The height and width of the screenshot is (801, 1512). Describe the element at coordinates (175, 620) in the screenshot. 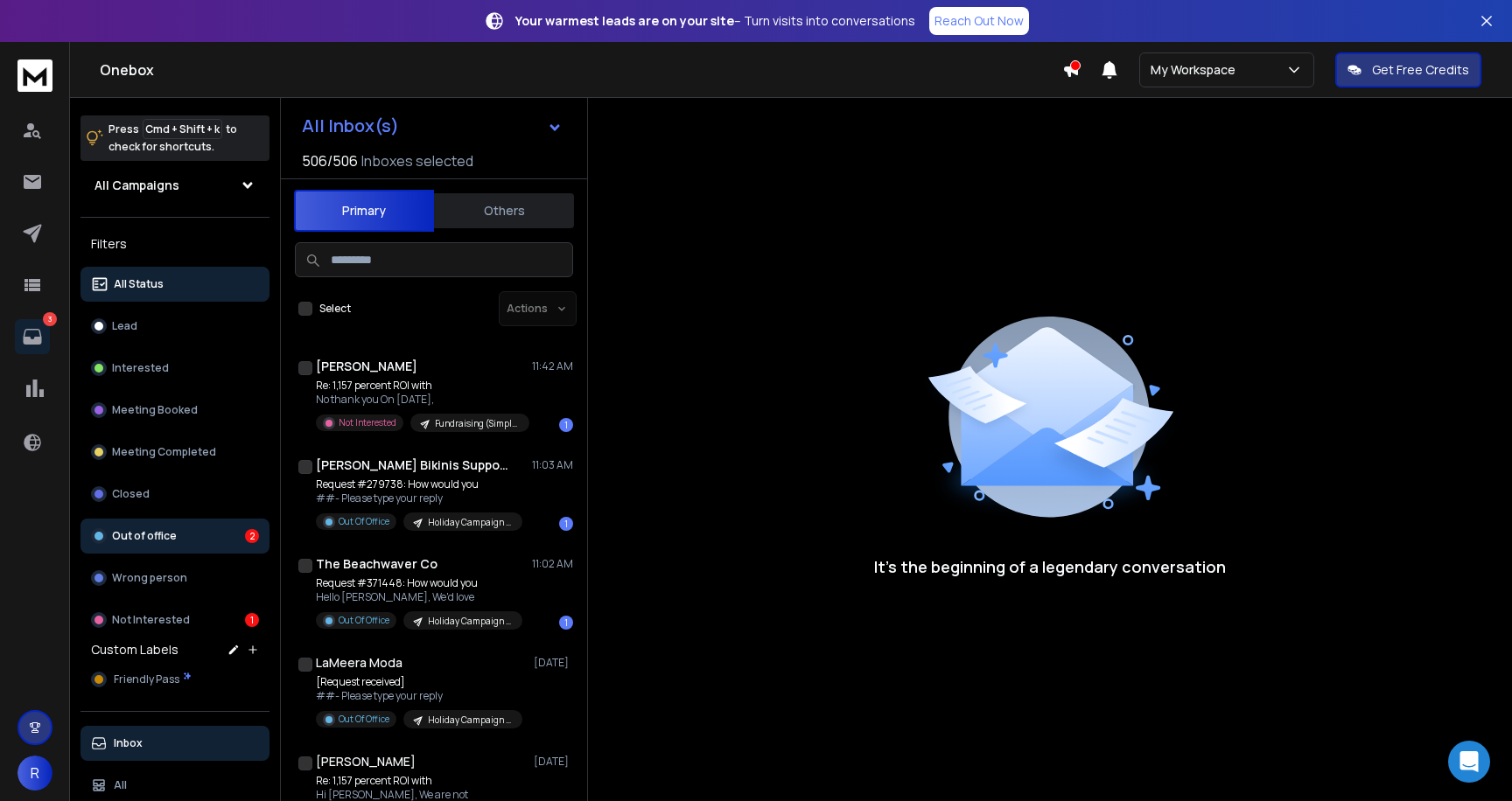

I see `button: Not Interested1` at that location.